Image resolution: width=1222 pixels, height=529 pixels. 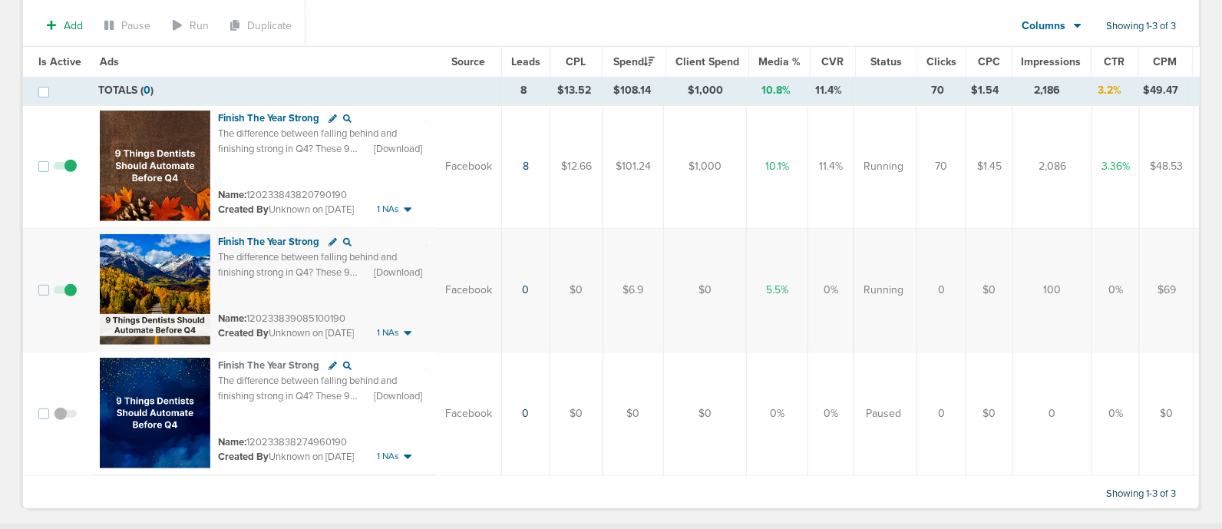 I want to click on span: Source, so click(x=469, y=61).